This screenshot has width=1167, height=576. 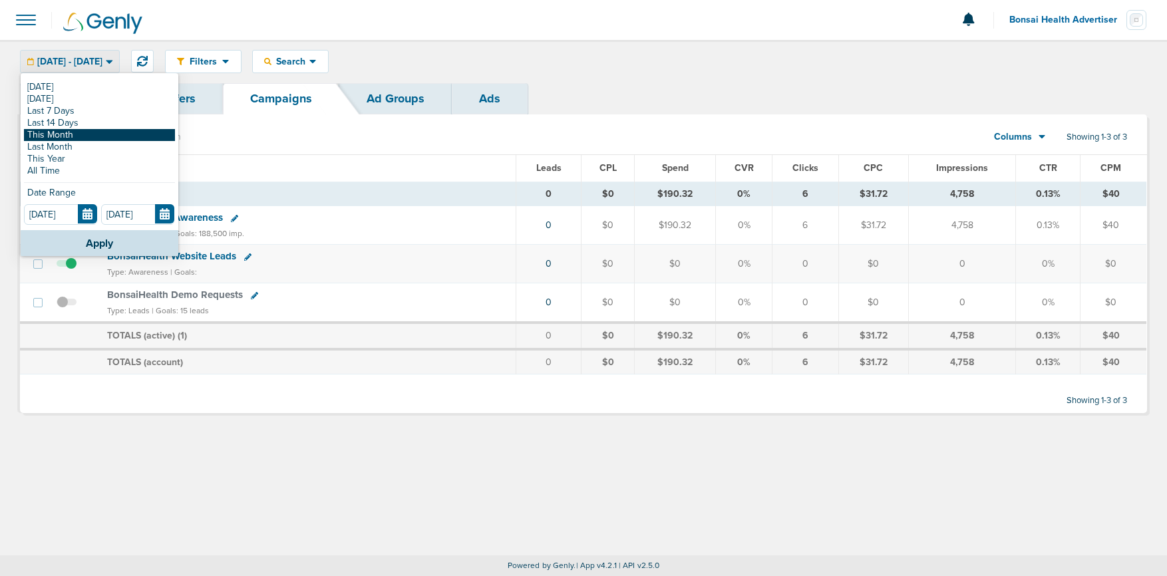 What do you see at coordinates (99, 123) in the screenshot?
I see `a: Last 14 Days` at bounding box center [99, 123].